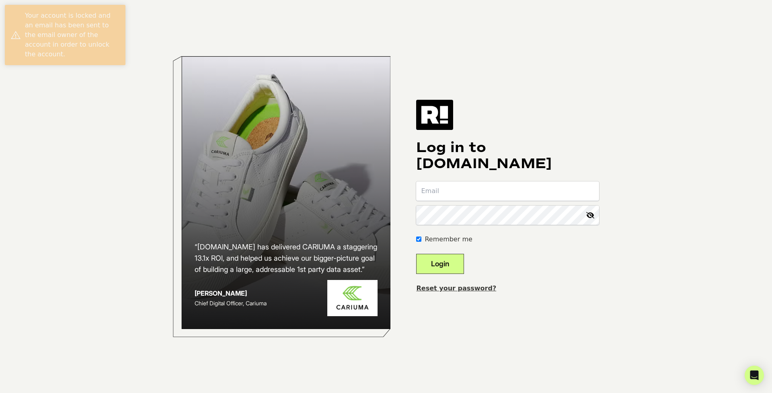  Describe the element at coordinates (440, 264) in the screenshot. I see `button: Login` at that location.